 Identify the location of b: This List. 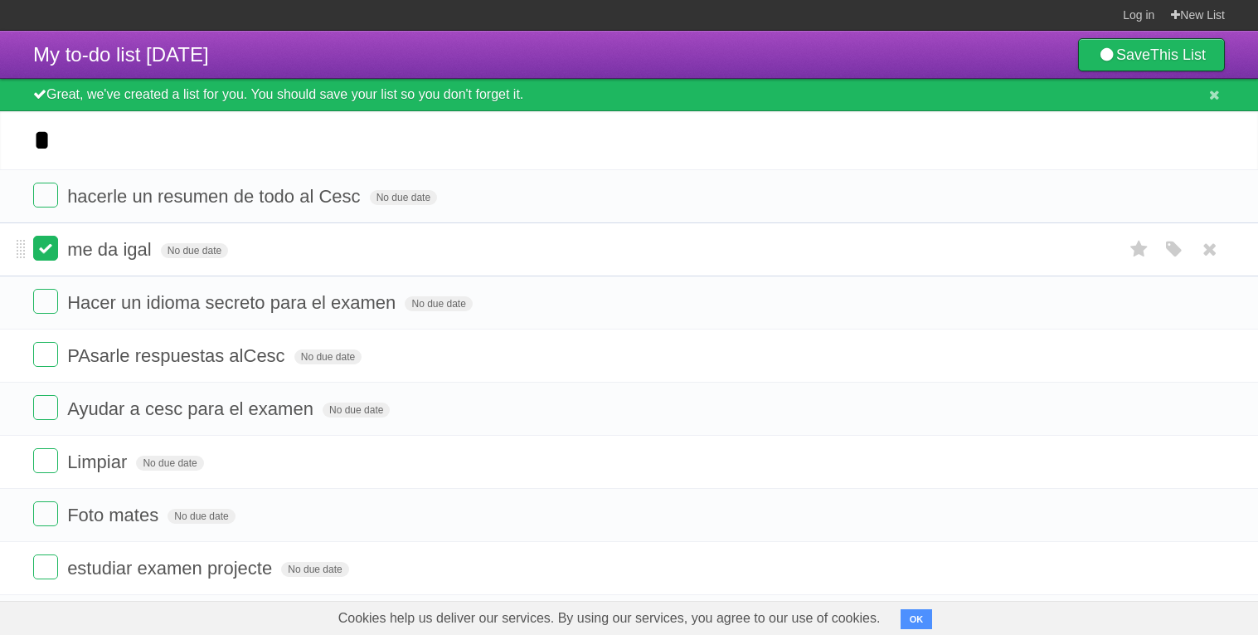
(1178, 55).